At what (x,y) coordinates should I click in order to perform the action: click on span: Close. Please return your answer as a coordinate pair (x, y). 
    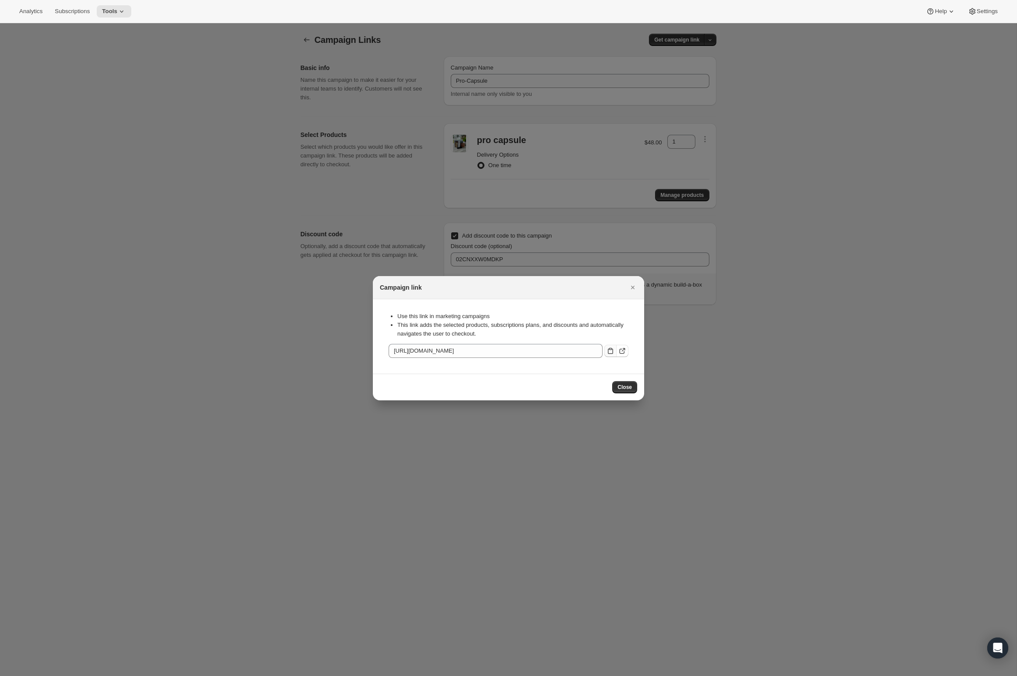
    Looking at the image, I should click on (624, 387).